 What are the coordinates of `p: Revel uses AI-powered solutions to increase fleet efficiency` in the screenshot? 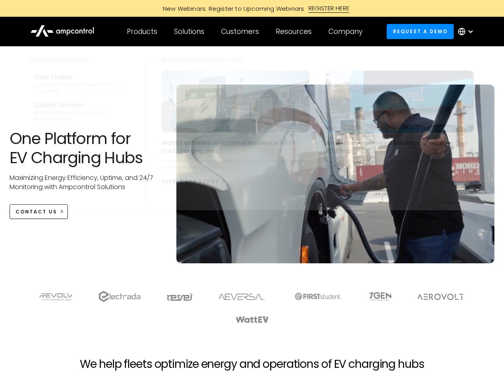 It's located at (400, 147).